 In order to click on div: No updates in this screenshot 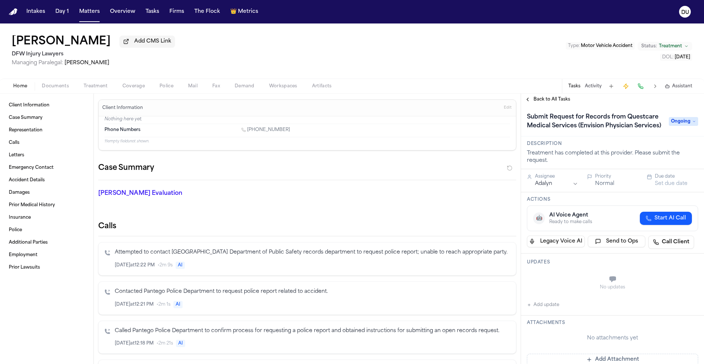, I will do `click(612, 287)`.